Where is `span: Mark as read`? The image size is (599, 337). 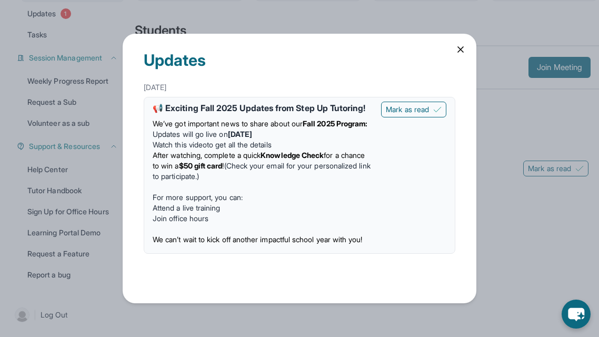
span: Mark as read is located at coordinates (408, 110).